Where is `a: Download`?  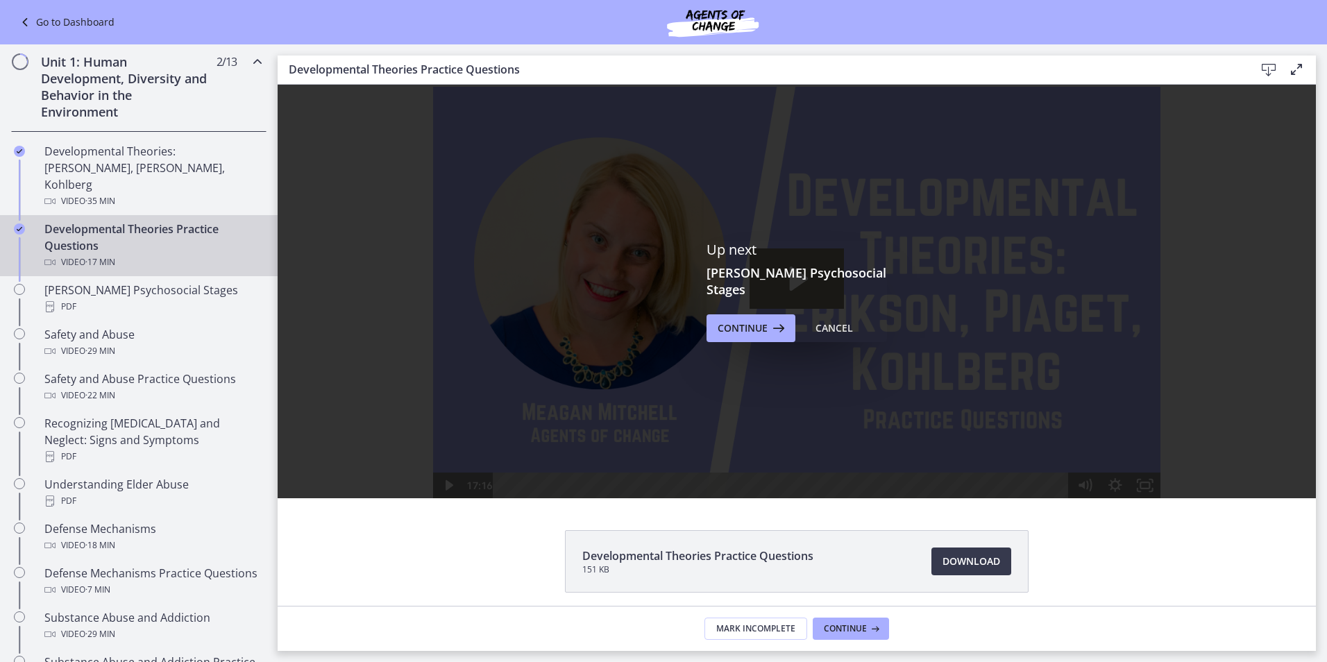 a: Download is located at coordinates (971, 561).